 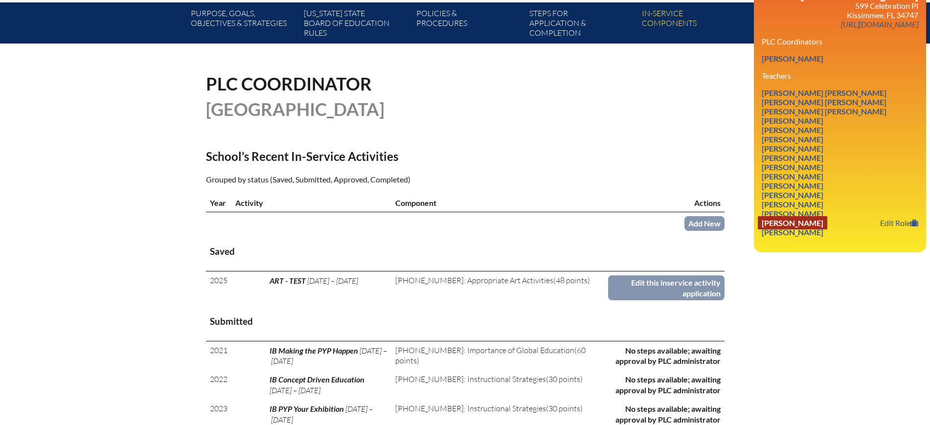 What do you see at coordinates (378, 156) in the screenshot?
I see `h2: School’s Recent In-Service Activities` at bounding box center [378, 156].